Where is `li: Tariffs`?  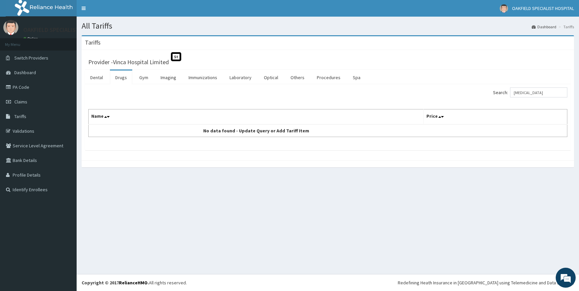
li: Tariffs is located at coordinates (565, 27).